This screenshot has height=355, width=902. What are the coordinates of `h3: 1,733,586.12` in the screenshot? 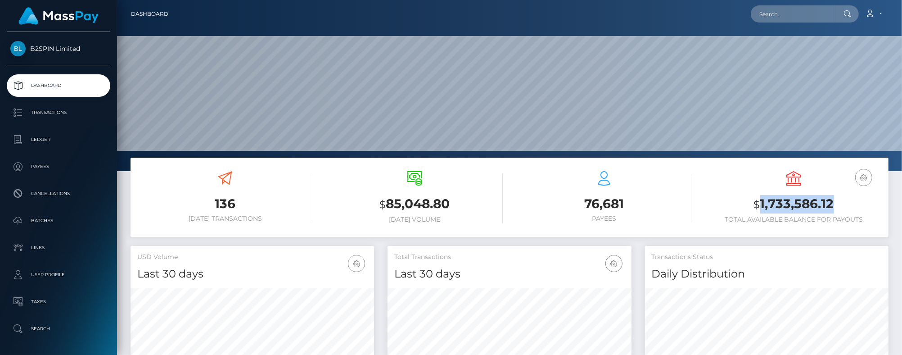 It's located at (794, 204).